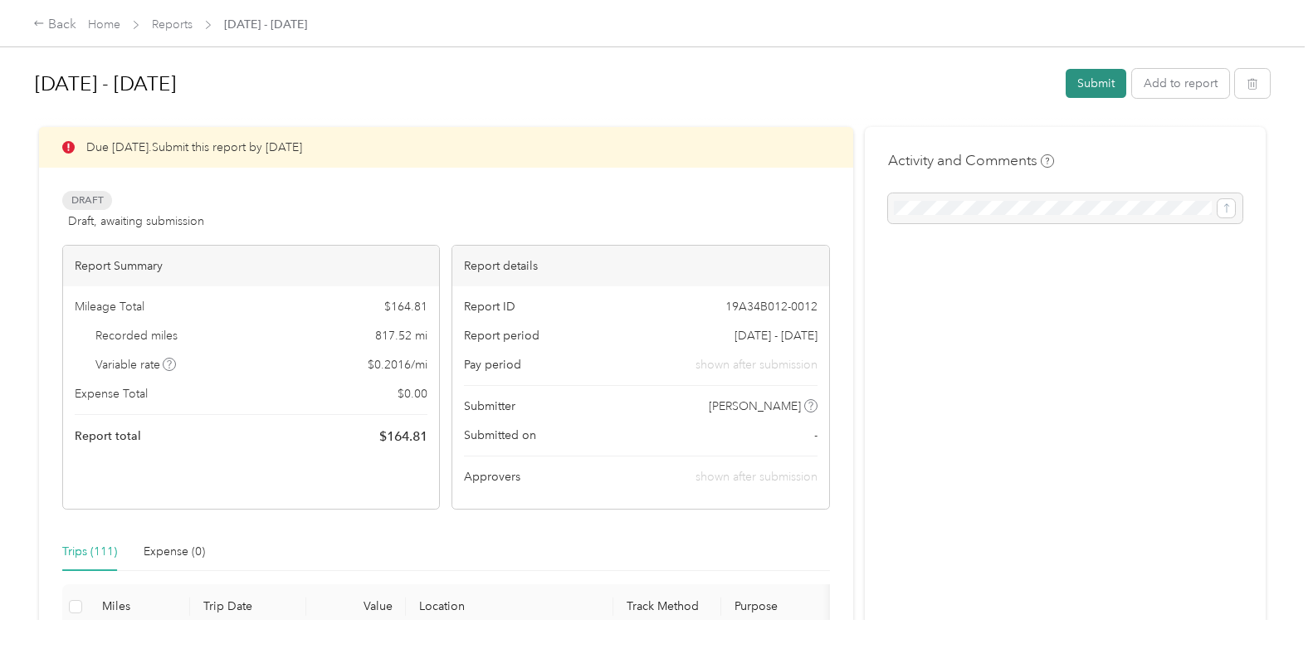 This screenshot has width=1313, height=649. What do you see at coordinates (784, 607) in the screenshot?
I see `th: Purpose` at bounding box center [784, 607].